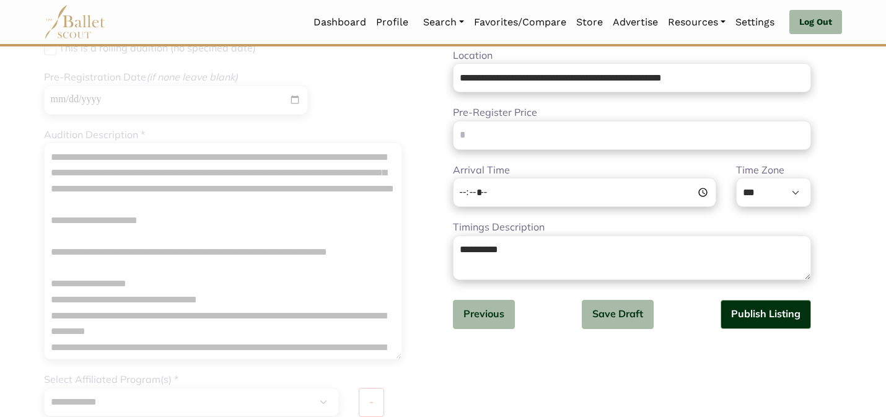 Image resolution: width=886 pixels, height=417 pixels. Describe the element at coordinates (481, 170) in the screenshot. I see `label: Arrival Time` at that location.